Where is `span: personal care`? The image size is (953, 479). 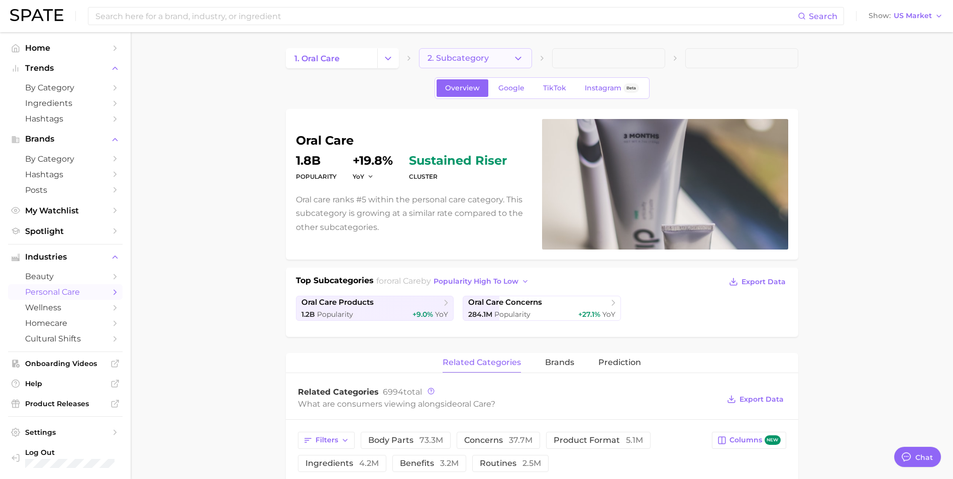 span: personal care is located at coordinates (65, 292).